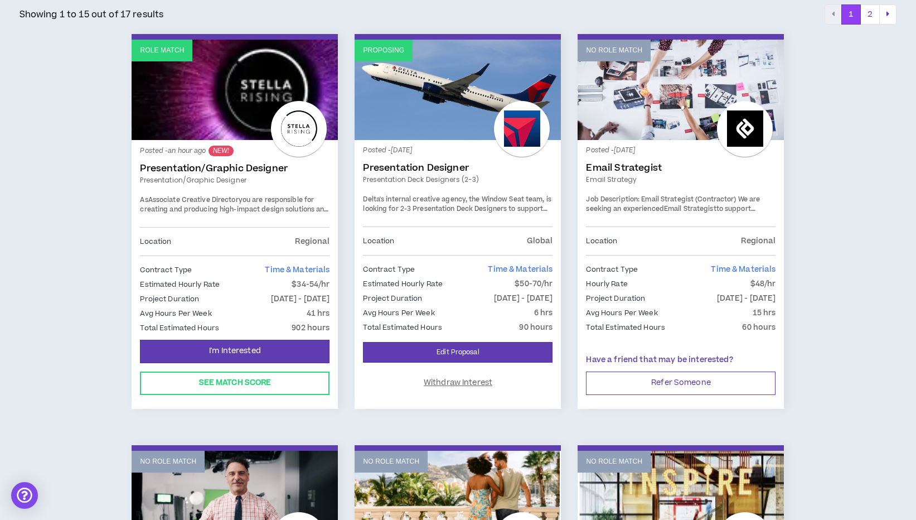 The height and width of the screenshot is (520, 916). I want to click on p: Posted - an hour ago, so click(235, 151).